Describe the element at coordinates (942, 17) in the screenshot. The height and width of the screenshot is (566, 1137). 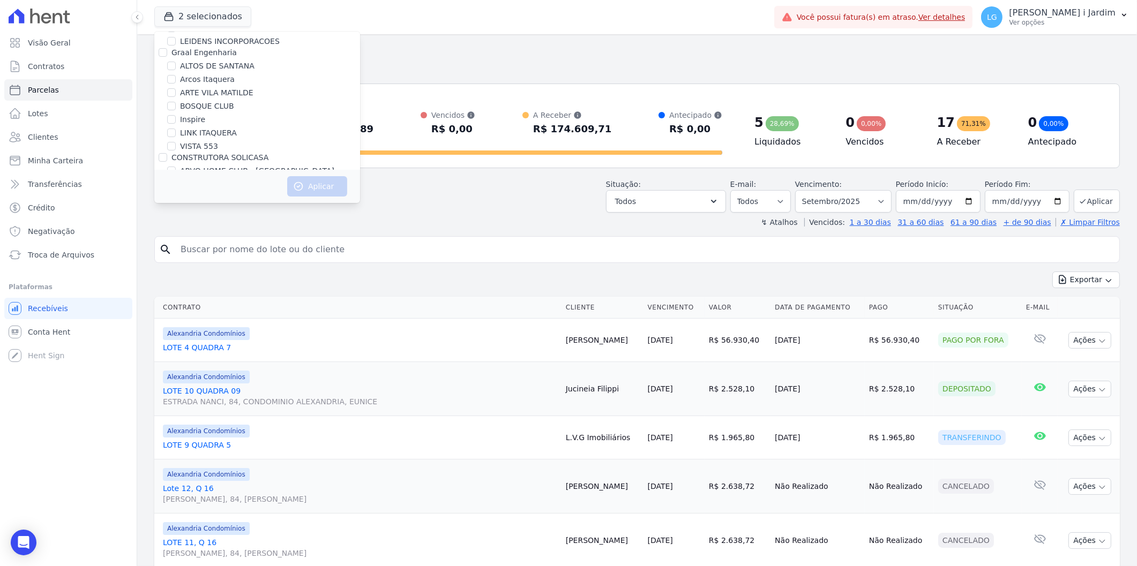
I see `a: Ver detalhes` at that location.